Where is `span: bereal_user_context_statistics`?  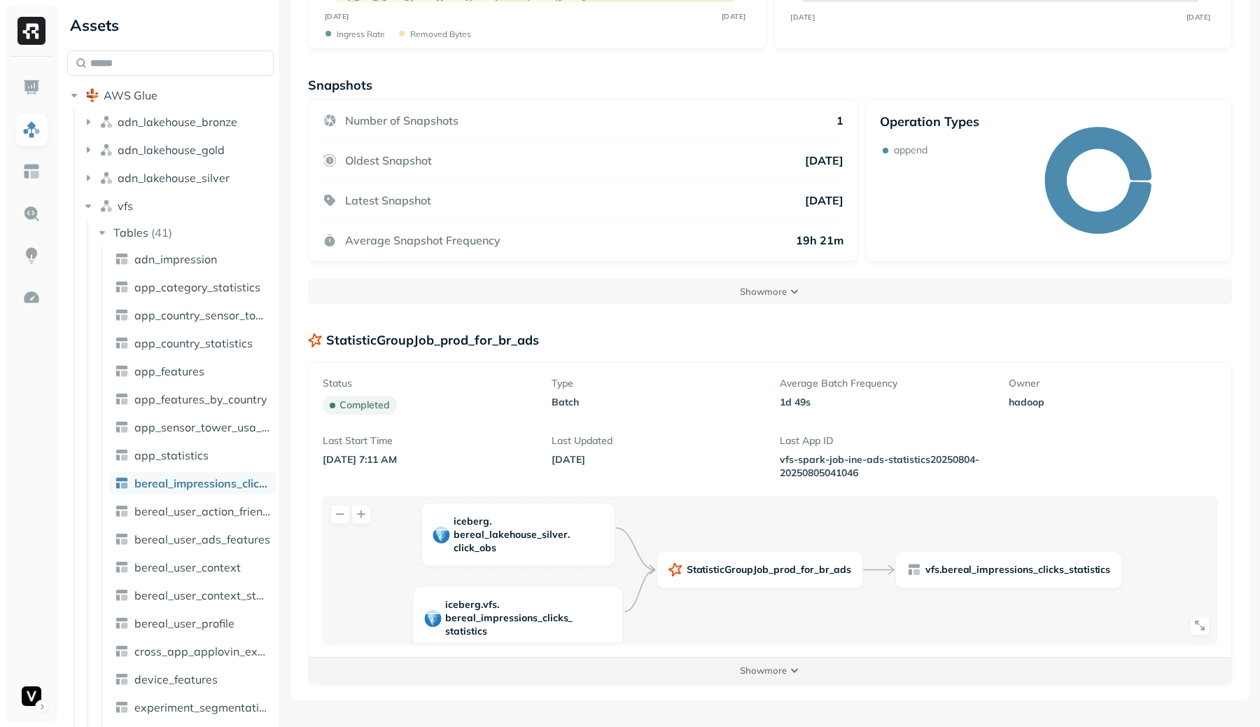
span: bereal_user_context_statistics is located at coordinates (202, 595).